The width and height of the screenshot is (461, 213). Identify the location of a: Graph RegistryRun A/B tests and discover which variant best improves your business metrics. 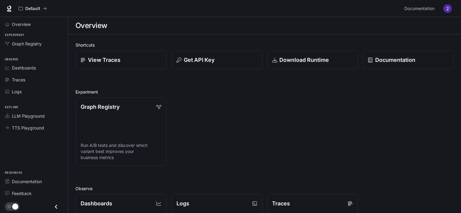
(121, 132).